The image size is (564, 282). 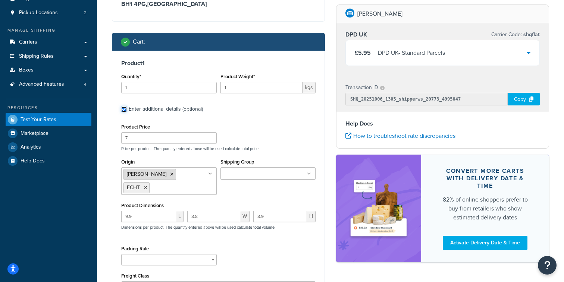 I want to click on span: shqflat, so click(x=531, y=34).